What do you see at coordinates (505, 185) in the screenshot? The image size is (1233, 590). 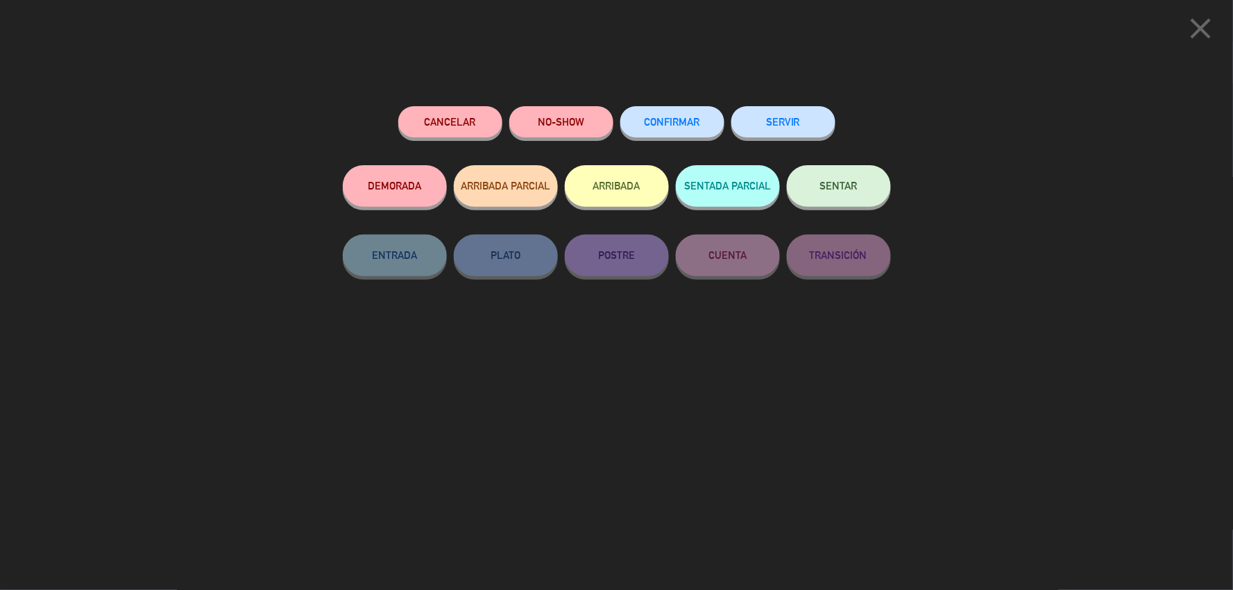 I see `span: ARRIBADA PARCIAL` at bounding box center [505, 185].